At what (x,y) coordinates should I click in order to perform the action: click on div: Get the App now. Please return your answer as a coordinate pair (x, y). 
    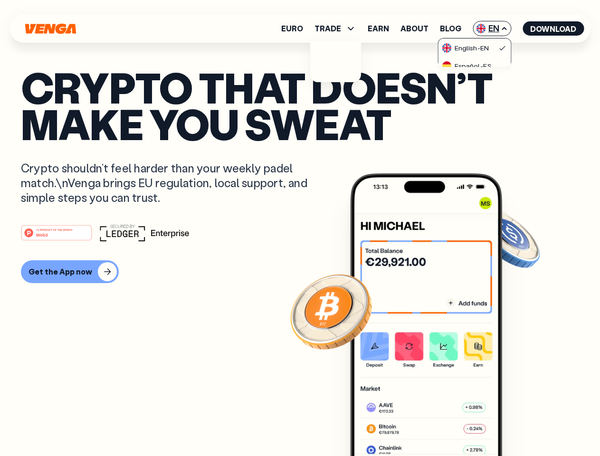
    Looking at the image, I should click on (60, 272).